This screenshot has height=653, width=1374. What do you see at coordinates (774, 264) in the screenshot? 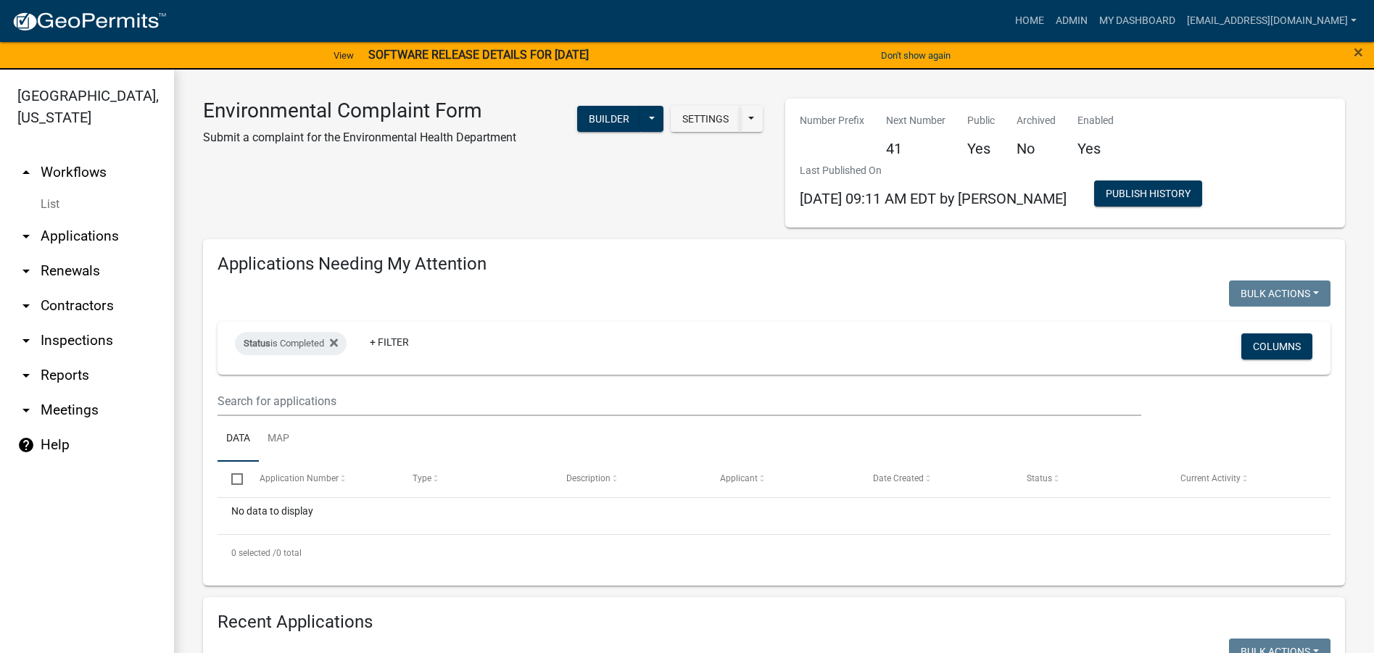
I see `h4: Applications Needing My Attention` at bounding box center [774, 264].